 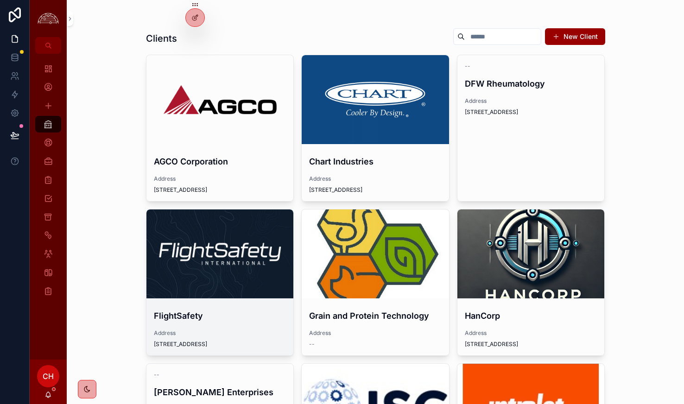 I want to click on h4: Chart Industries, so click(x=376, y=161).